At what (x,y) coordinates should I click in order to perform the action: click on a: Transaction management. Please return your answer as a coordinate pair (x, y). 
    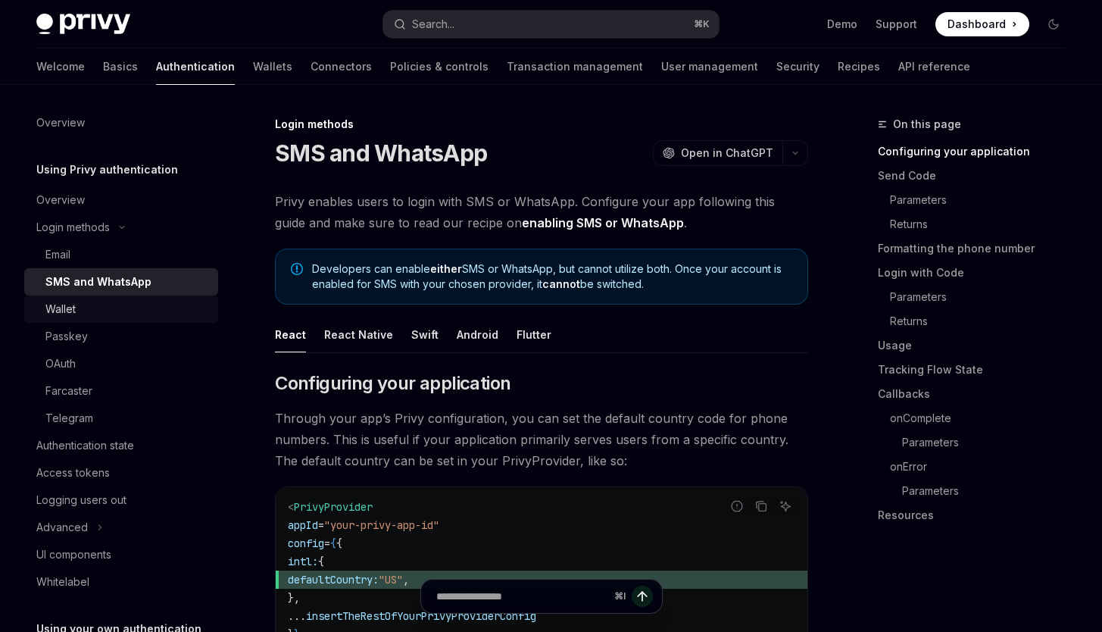
    Looking at the image, I should click on (575, 67).